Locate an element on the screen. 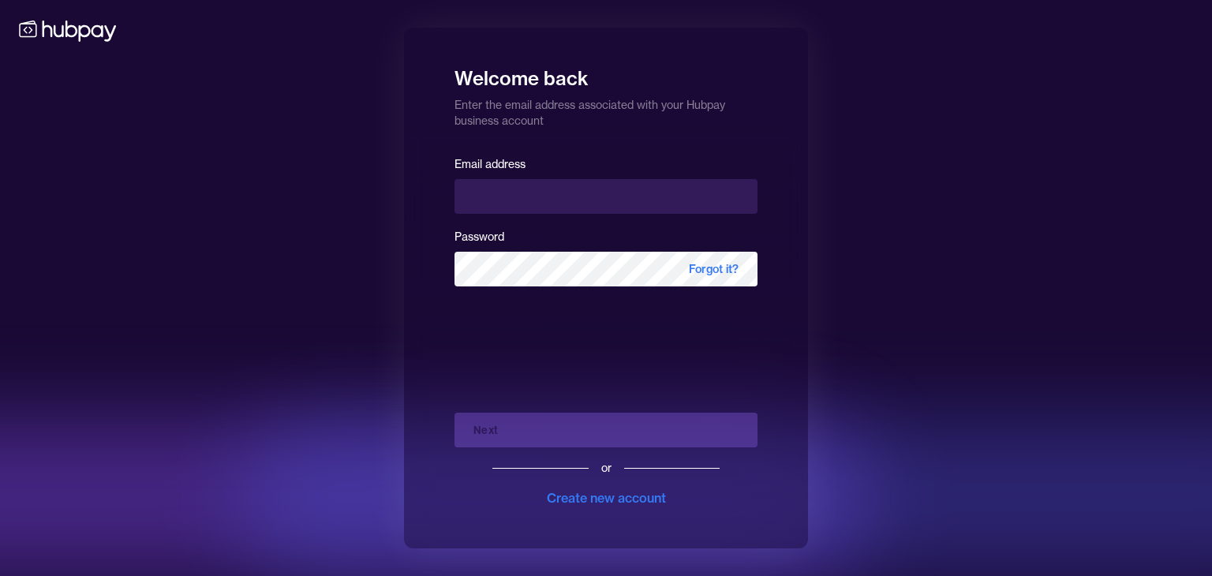 This screenshot has height=576, width=1212. h1: Welcome back is located at coordinates (606, 73).